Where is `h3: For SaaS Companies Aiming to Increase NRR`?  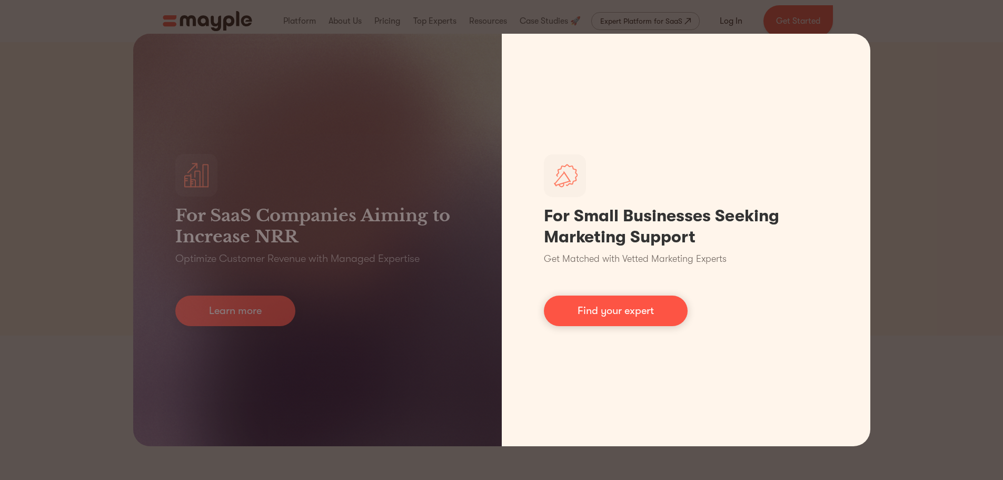
h3: For SaaS Companies Aiming to Increase NRR is located at coordinates (317, 226).